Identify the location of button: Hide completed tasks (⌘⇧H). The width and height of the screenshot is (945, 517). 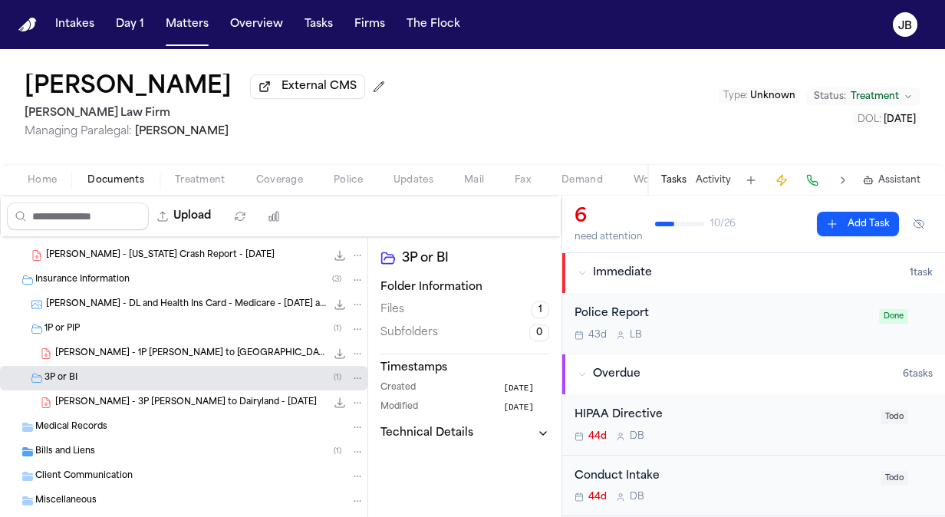
(919, 224).